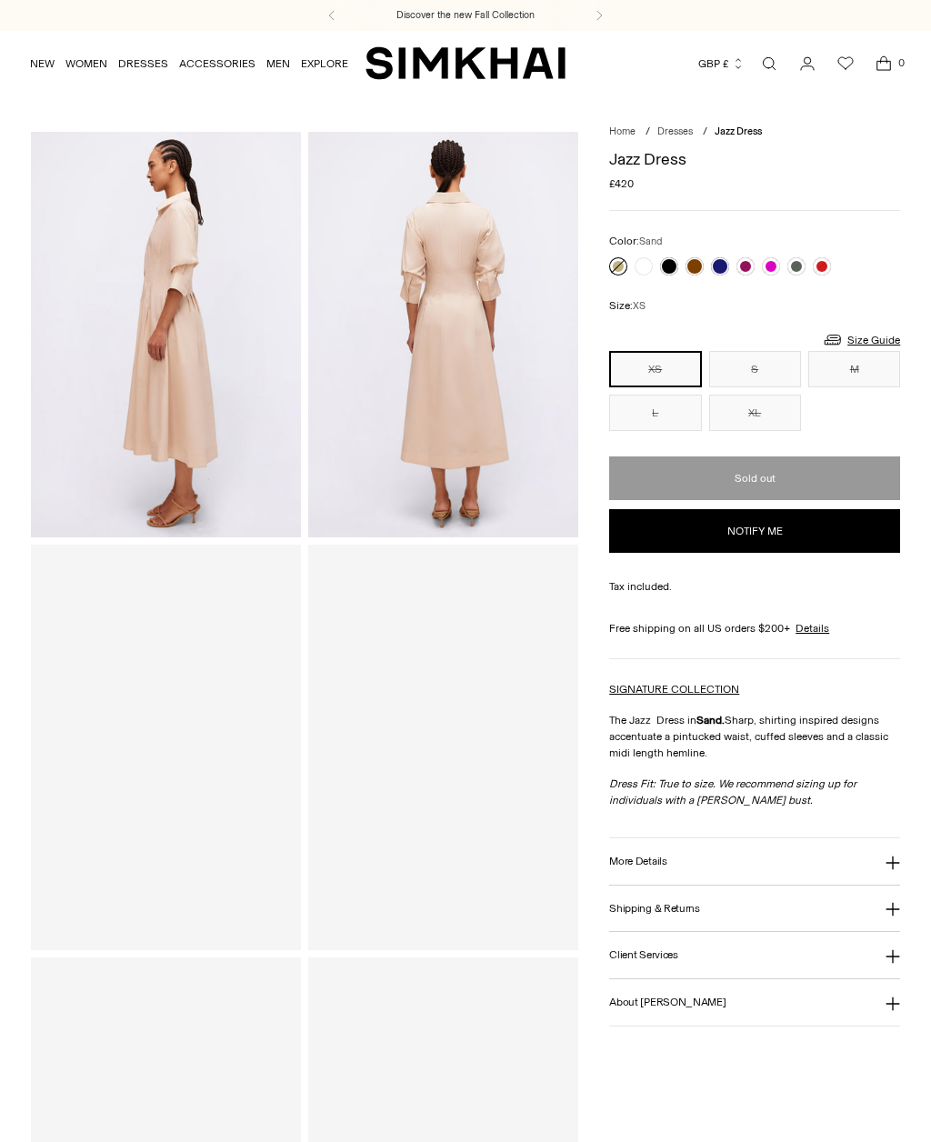 Image resolution: width=931 pixels, height=1142 pixels. I want to click on a: DRESSES, so click(143, 64).